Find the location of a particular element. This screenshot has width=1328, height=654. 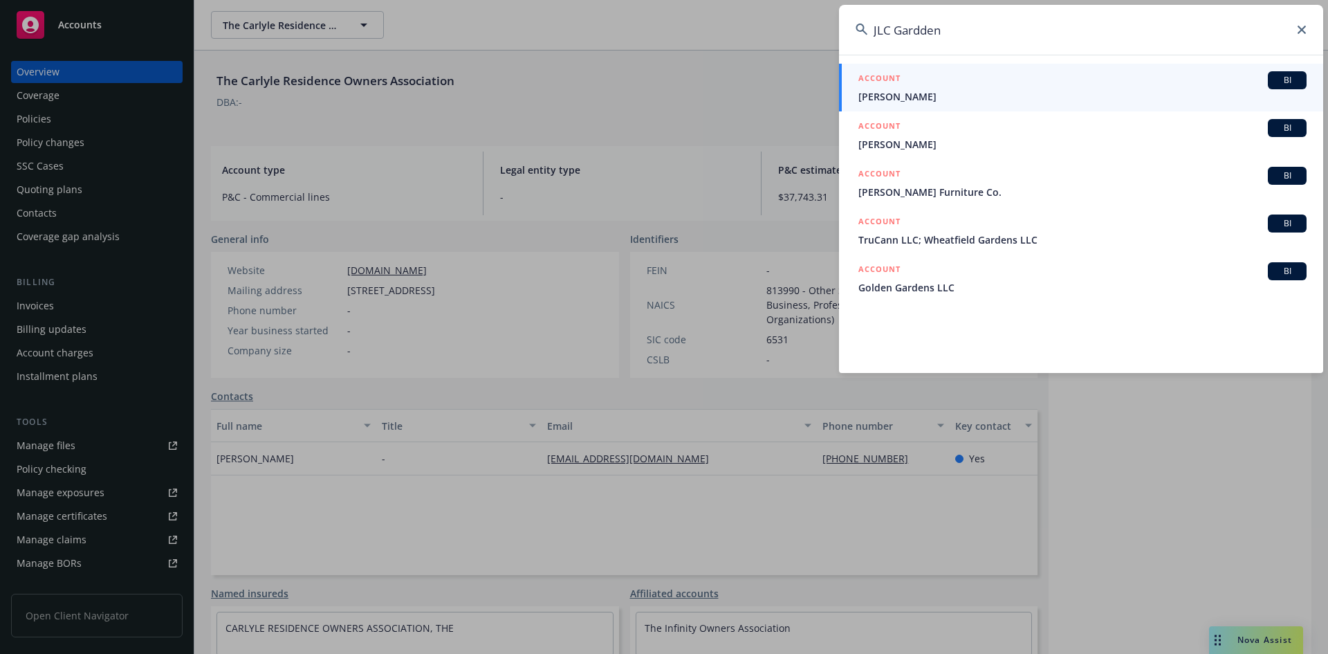

a: ACCOUNTBITruCann LLC; Wheatfield Gardens LLC is located at coordinates (1081, 230).